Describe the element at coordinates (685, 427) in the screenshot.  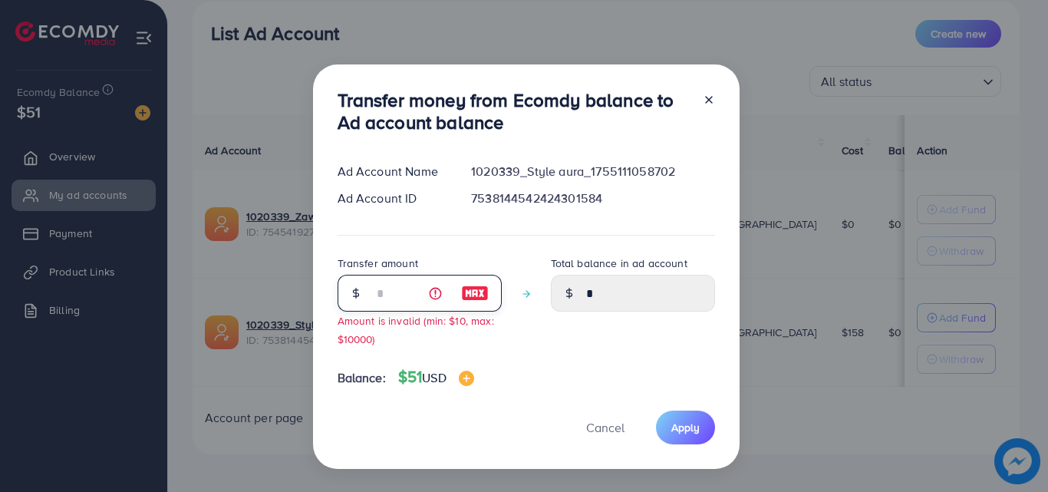
I see `span: Apply` at that location.